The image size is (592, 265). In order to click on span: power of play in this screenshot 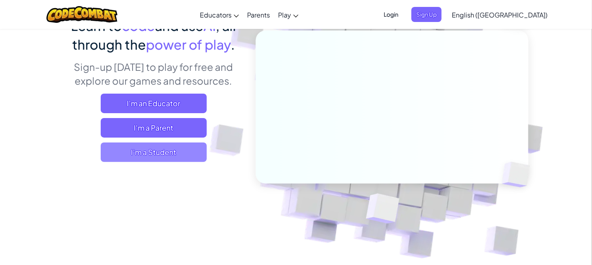, I will do `click(188, 44)`.